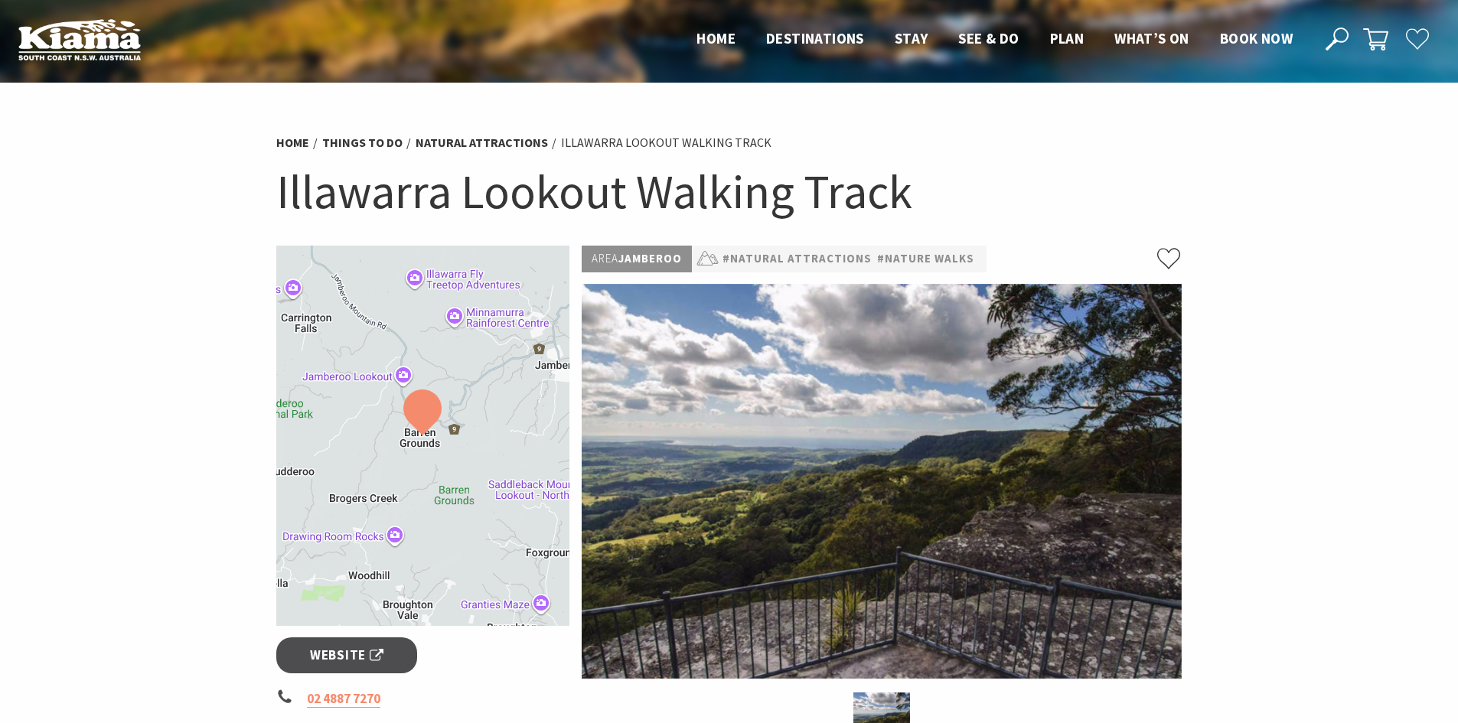 The image size is (1458, 723). I want to click on a: Natural Attractions, so click(481, 142).